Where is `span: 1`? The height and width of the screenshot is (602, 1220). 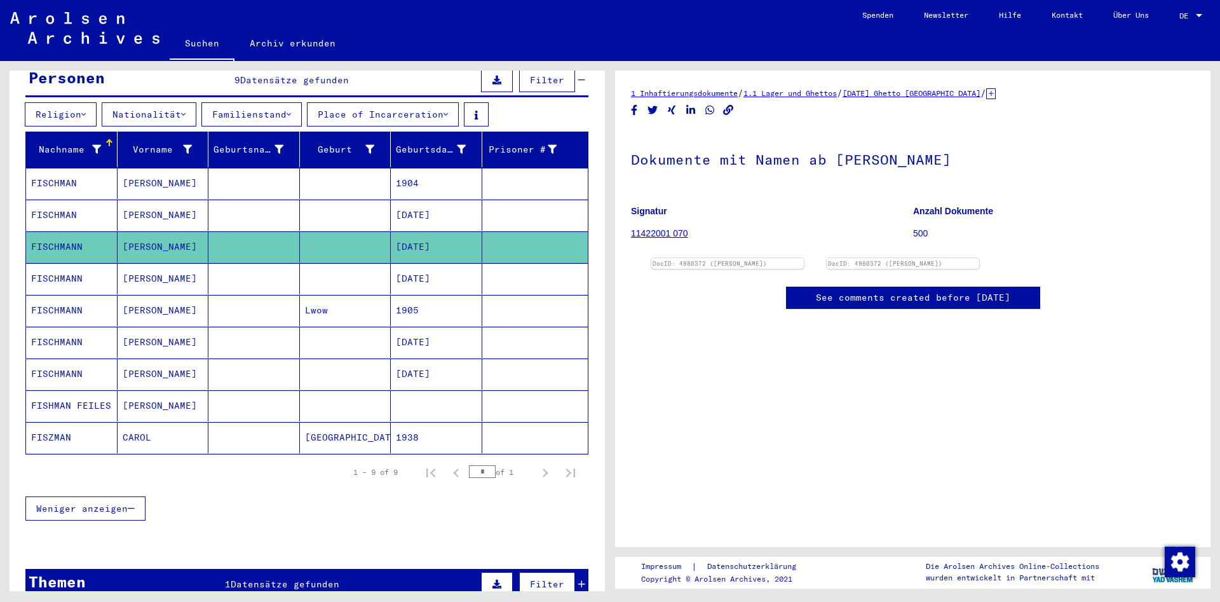
span: 1 is located at coordinates (227, 584).